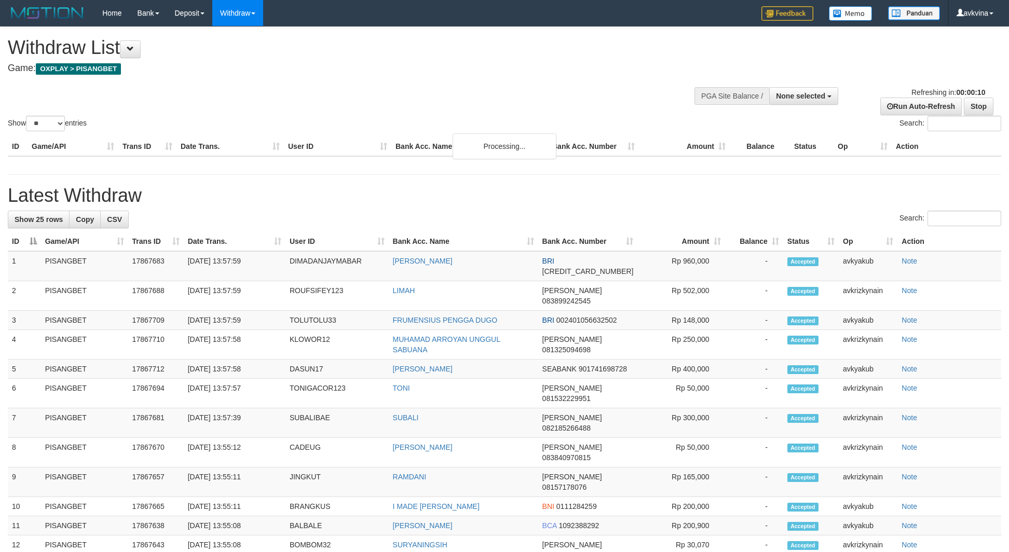 Image resolution: width=1009 pixels, height=552 pixels. What do you see at coordinates (684, 146) in the screenshot?
I see `th: Amount` at bounding box center [684, 146].